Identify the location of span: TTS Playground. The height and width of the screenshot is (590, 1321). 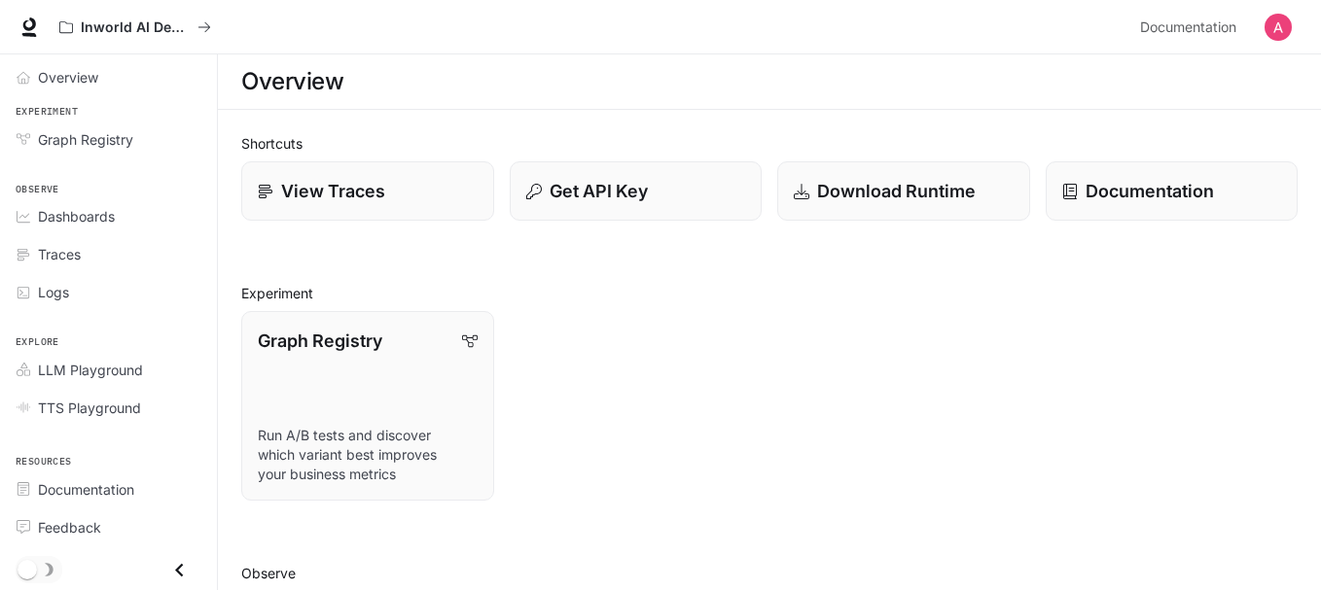
(89, 408).